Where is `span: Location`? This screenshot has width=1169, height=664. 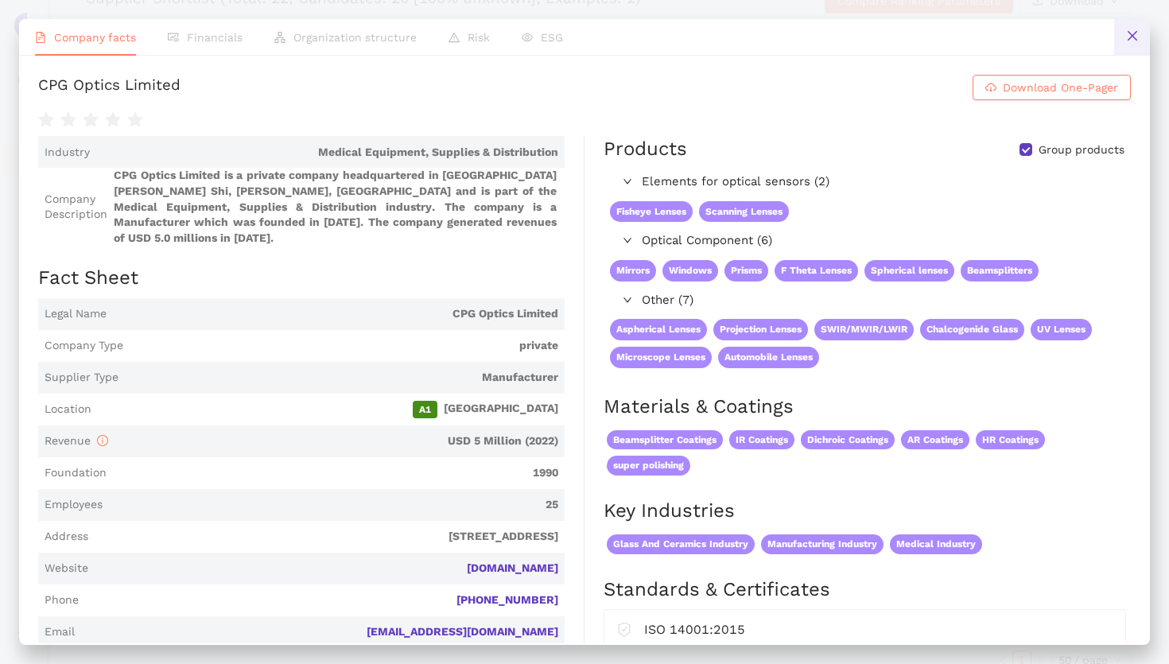
span: Location is located at coordinates (68, 410).